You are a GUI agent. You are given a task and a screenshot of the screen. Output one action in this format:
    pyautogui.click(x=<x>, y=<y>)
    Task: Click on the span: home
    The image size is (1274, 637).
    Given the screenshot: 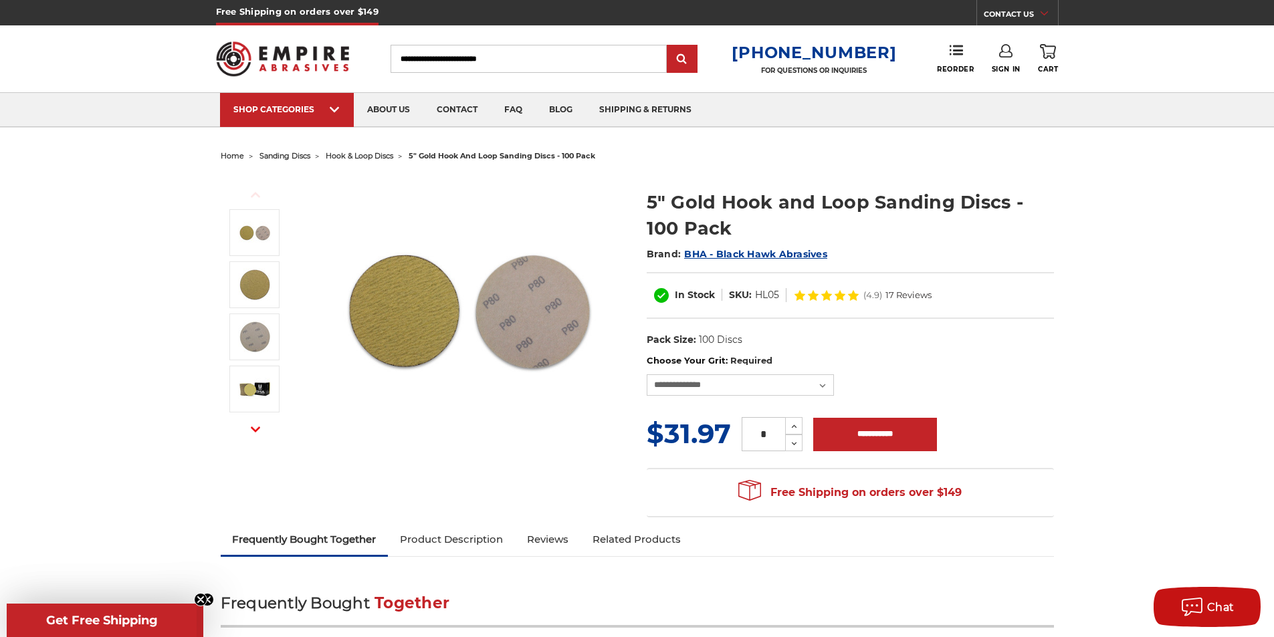 What is the action you would take?
    pyautogui.click(x=232, y=156)
    